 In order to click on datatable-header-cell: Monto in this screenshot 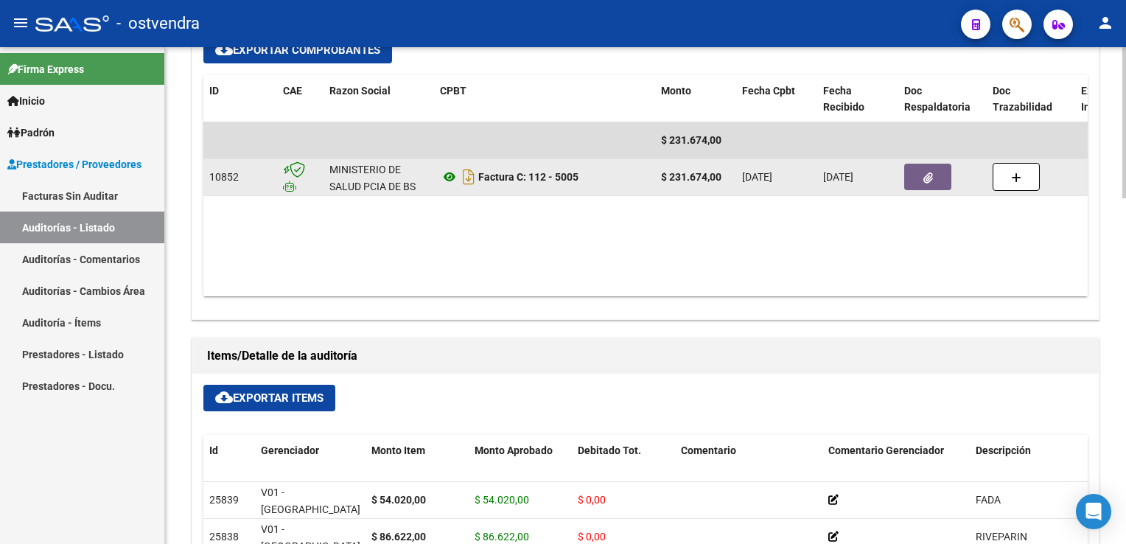, I will do `click(696, 100)`.